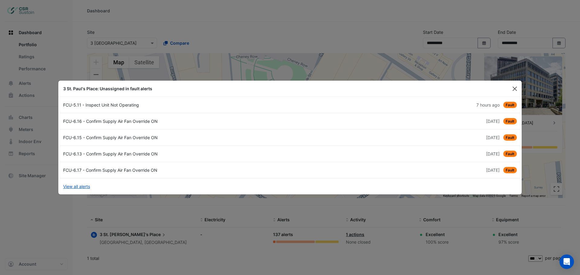 The height and width of the screenshot is (275, 580). Describe the element at coordinates (567, 262) in the screenshot. I see `div: Open Intercom Messenger` at that location.